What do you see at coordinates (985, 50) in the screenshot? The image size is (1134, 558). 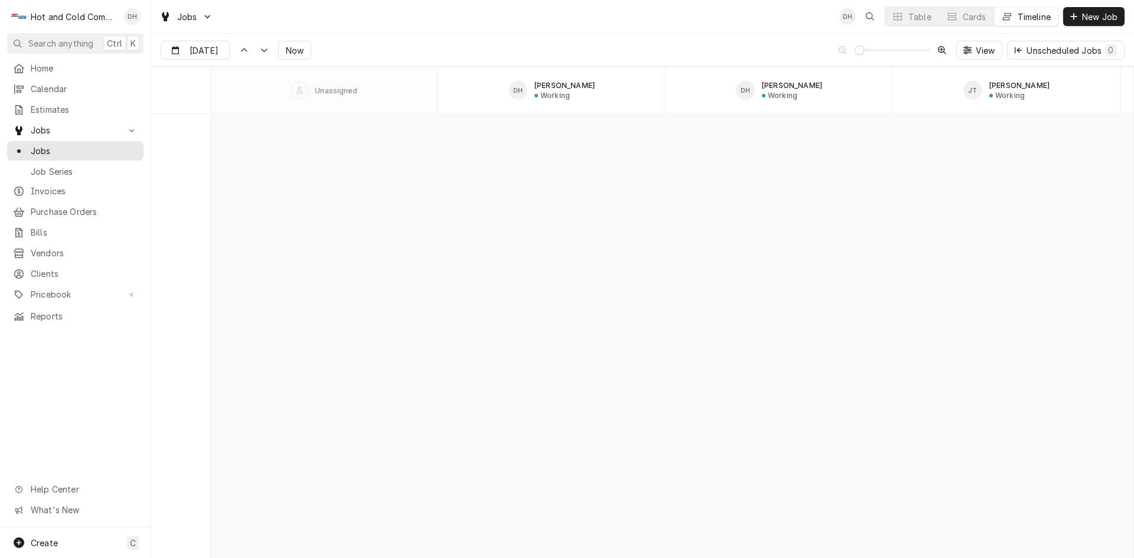 I see `span: View` at bounding box center [985, 50].